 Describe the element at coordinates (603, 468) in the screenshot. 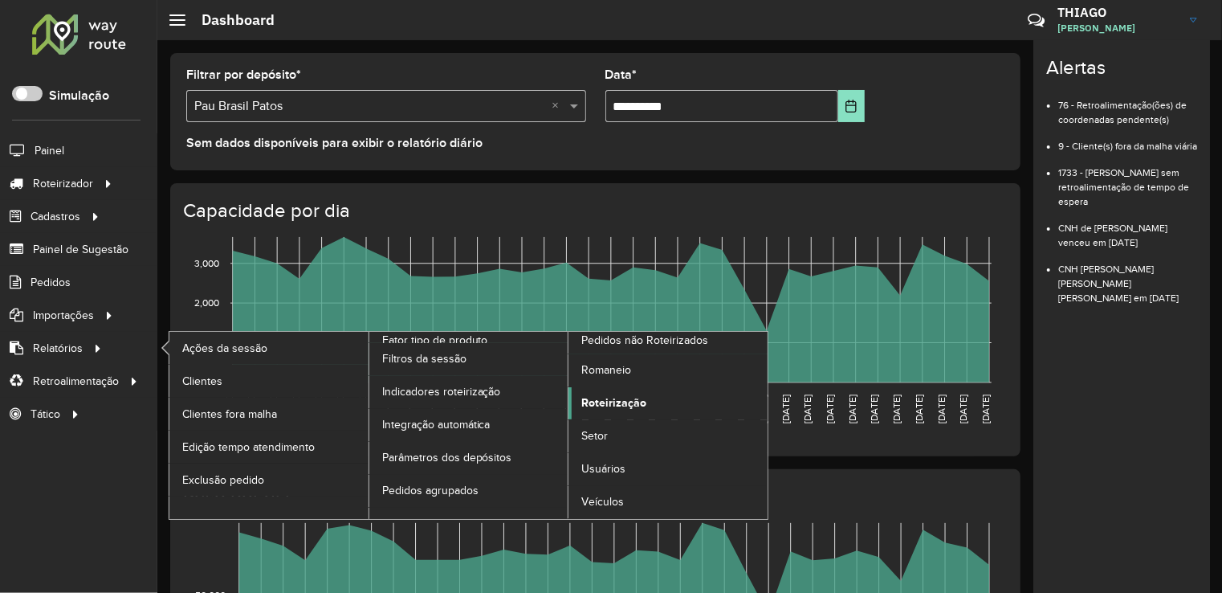

I see `span: Usuários` at that location.